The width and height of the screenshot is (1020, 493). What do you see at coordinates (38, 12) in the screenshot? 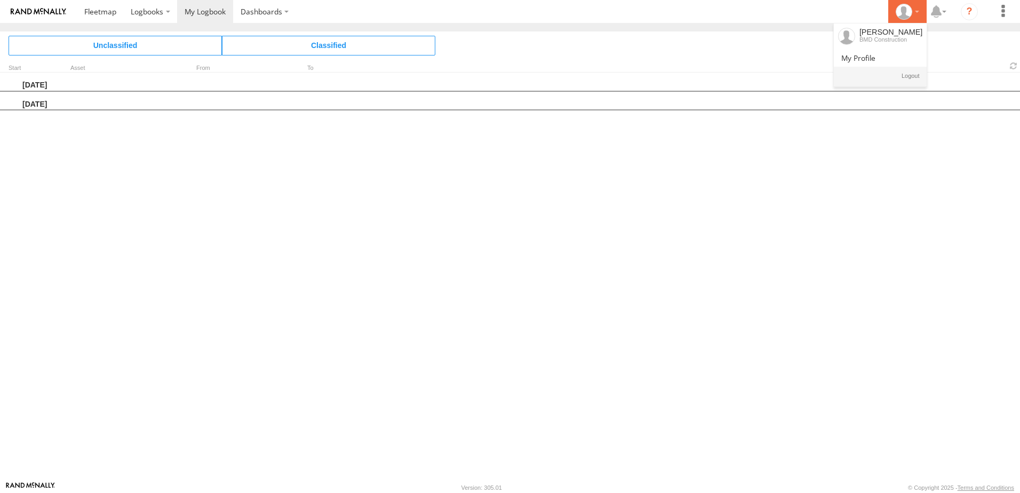
I see `img: rand-logo.svg` at bounding box center [38, 12].